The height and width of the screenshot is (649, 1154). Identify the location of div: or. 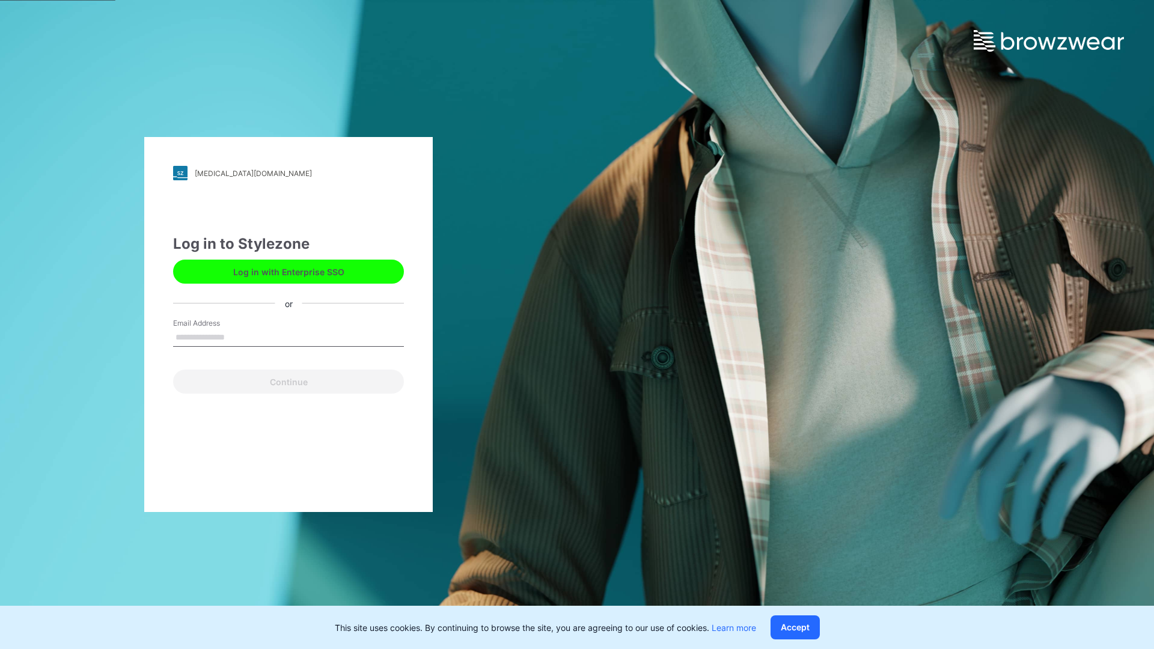
(289, 303).